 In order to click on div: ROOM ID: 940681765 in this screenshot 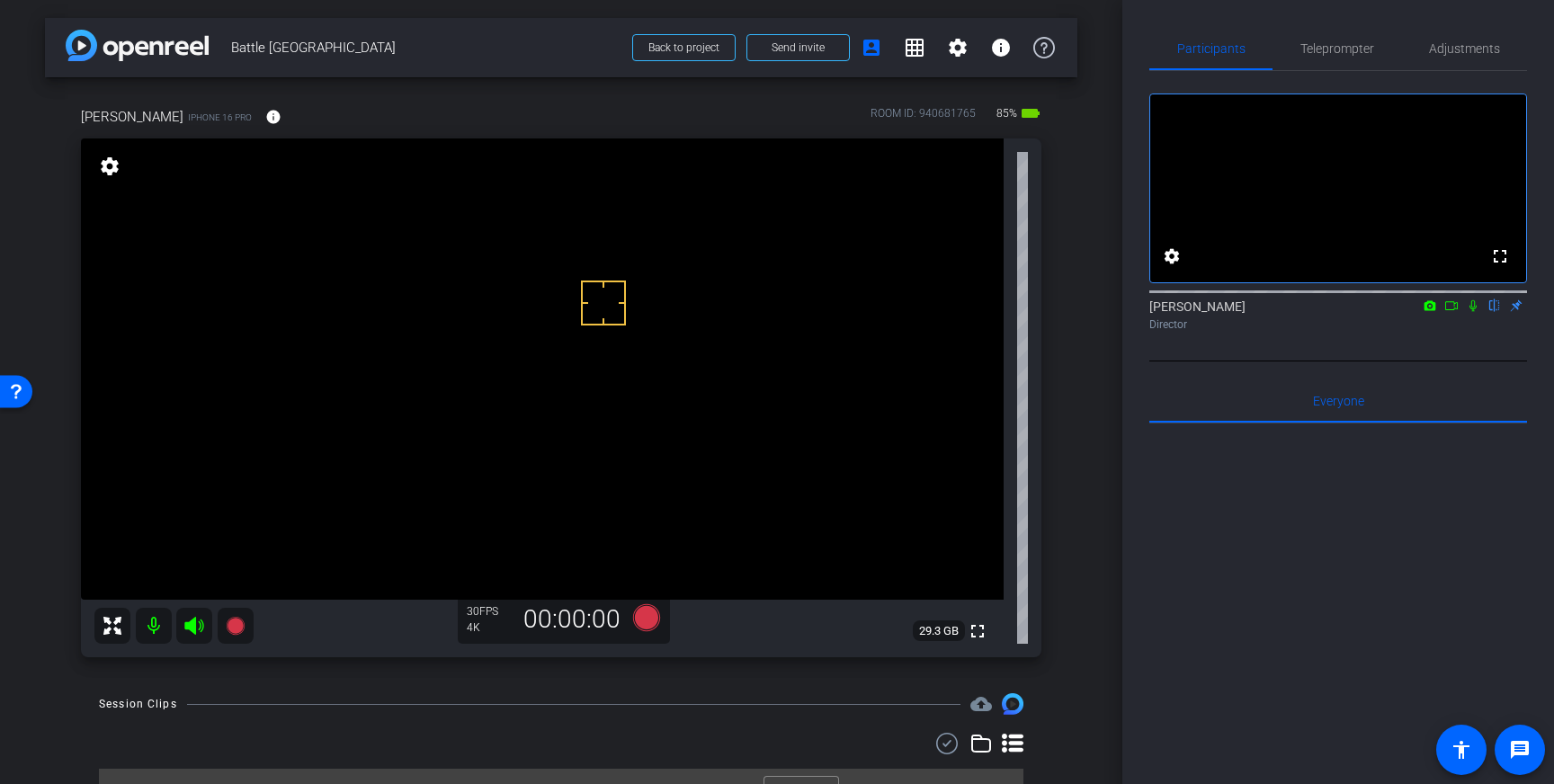, I will do `click(922, 118)`.